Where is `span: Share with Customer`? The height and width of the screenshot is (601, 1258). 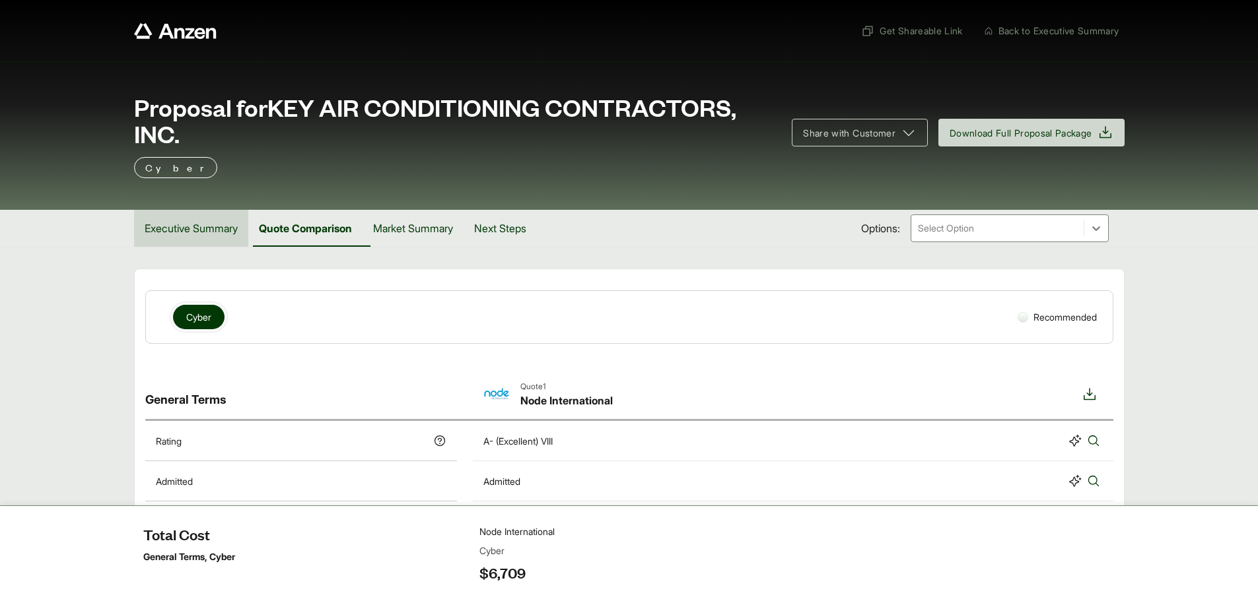
span: Share with Customer is located at coordinates (849, 133).